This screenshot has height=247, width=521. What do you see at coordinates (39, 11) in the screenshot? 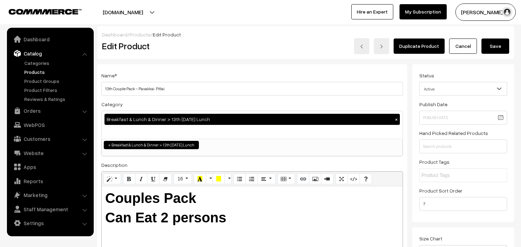
I see `a: COMMMERCE` at bounding box center [39, 11].